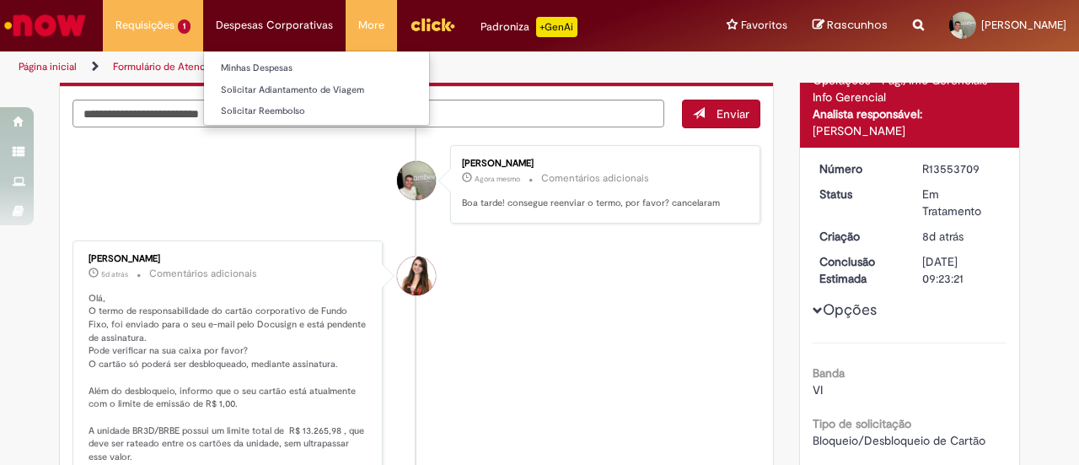  Describe the element at coordinates (556, 27) in the screenshot. I see `p: +GenAi` at that location.